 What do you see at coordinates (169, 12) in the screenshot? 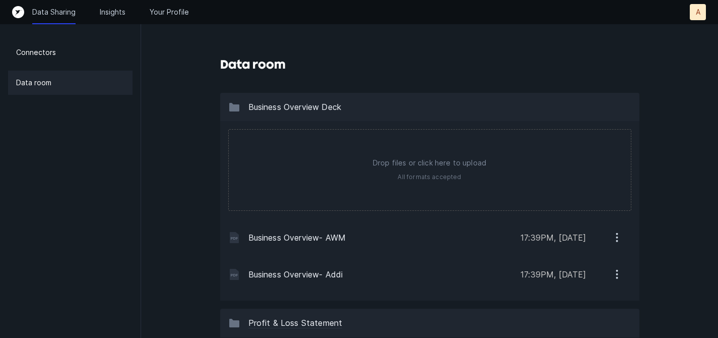
I see `a: Your Profile` at bounding box center [169, 12].